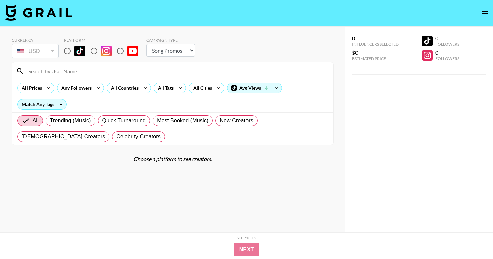 The width and height of the screenshot is (493, 259). I want to click on span: Quick Turnaround, so click(124, 121).